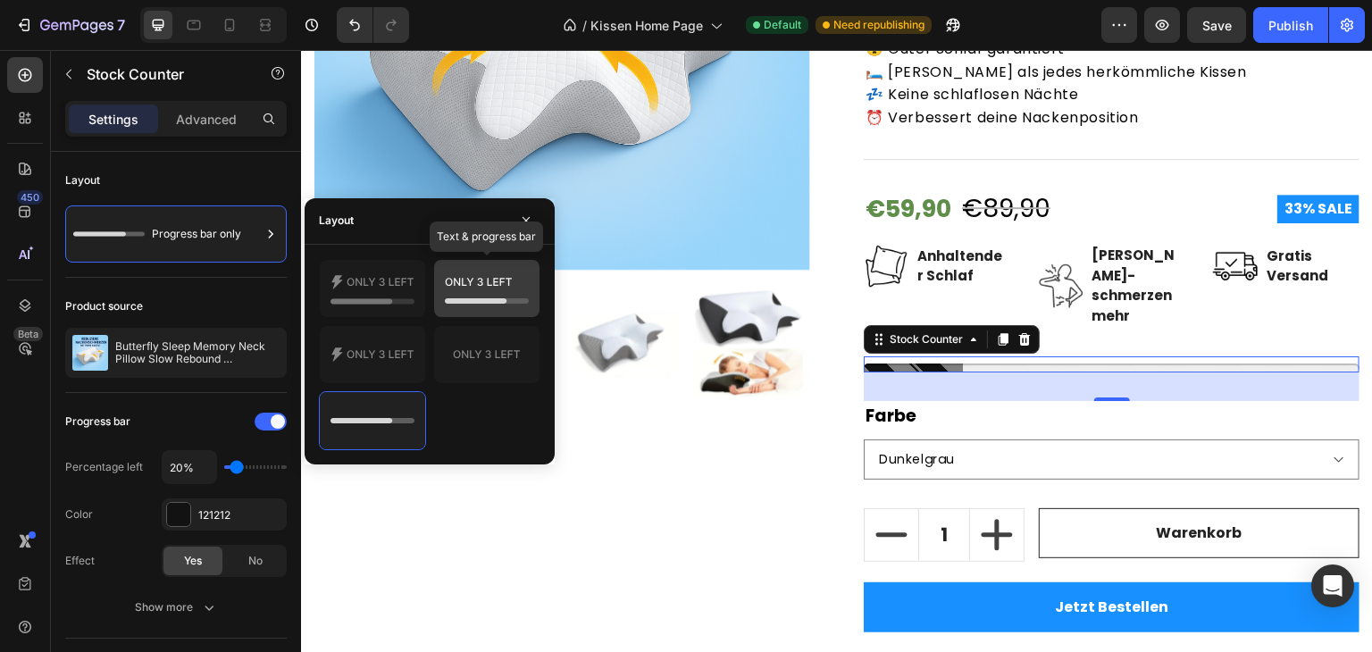 The image size is (1372, 652). Describe the element at coordinates (121, 25) in the screenshot. I see `p: 7` at that location.